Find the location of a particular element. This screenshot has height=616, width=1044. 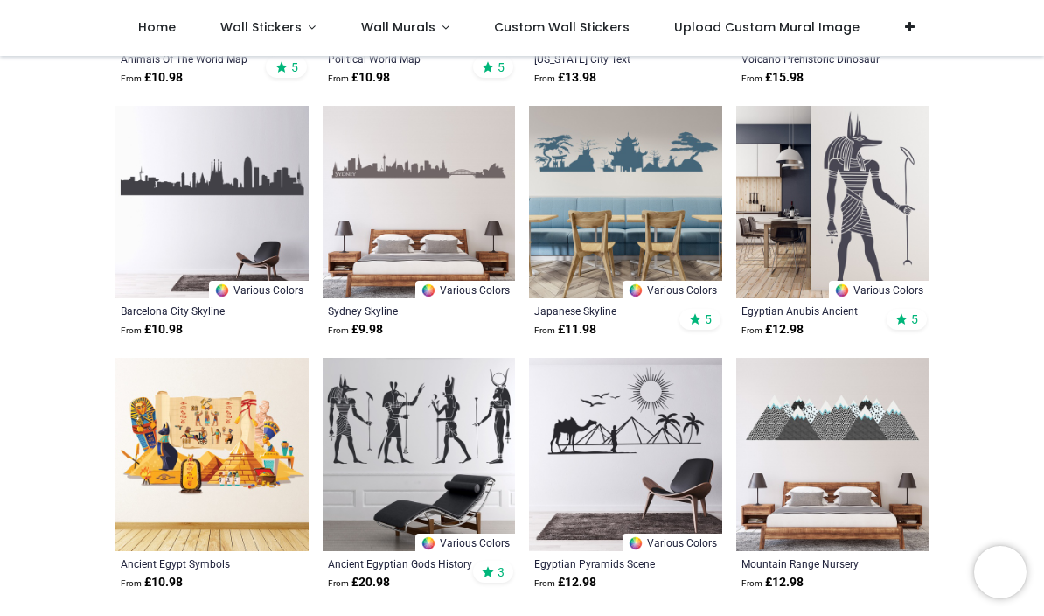

strong: £ 11.98 is located at coordinates (565, 330).